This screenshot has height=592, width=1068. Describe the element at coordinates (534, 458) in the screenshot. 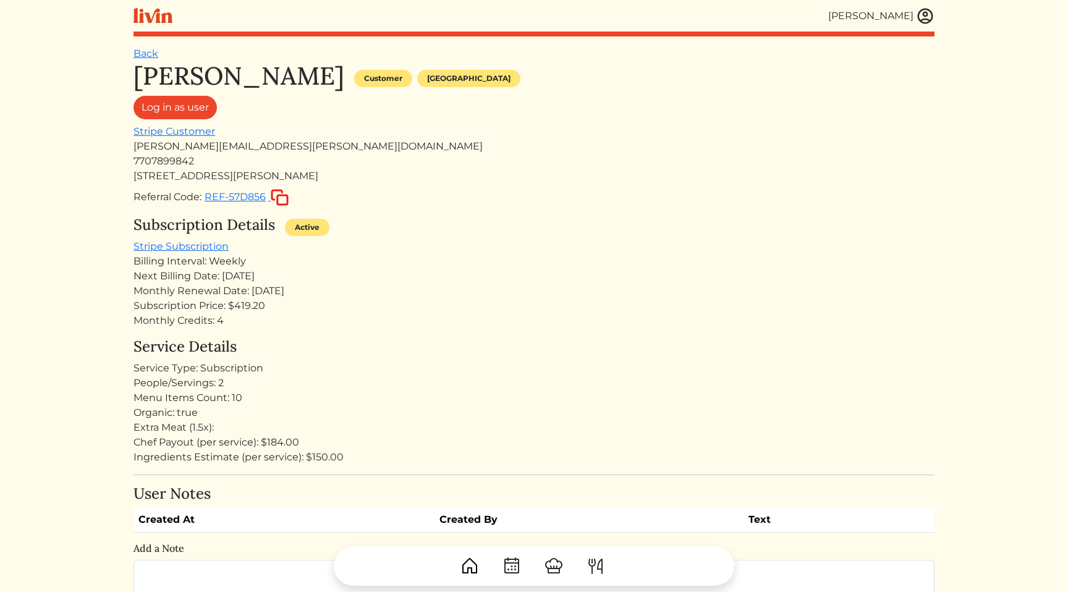

I see `div: Ingredients Estimate (per service): $150.00` at that location.